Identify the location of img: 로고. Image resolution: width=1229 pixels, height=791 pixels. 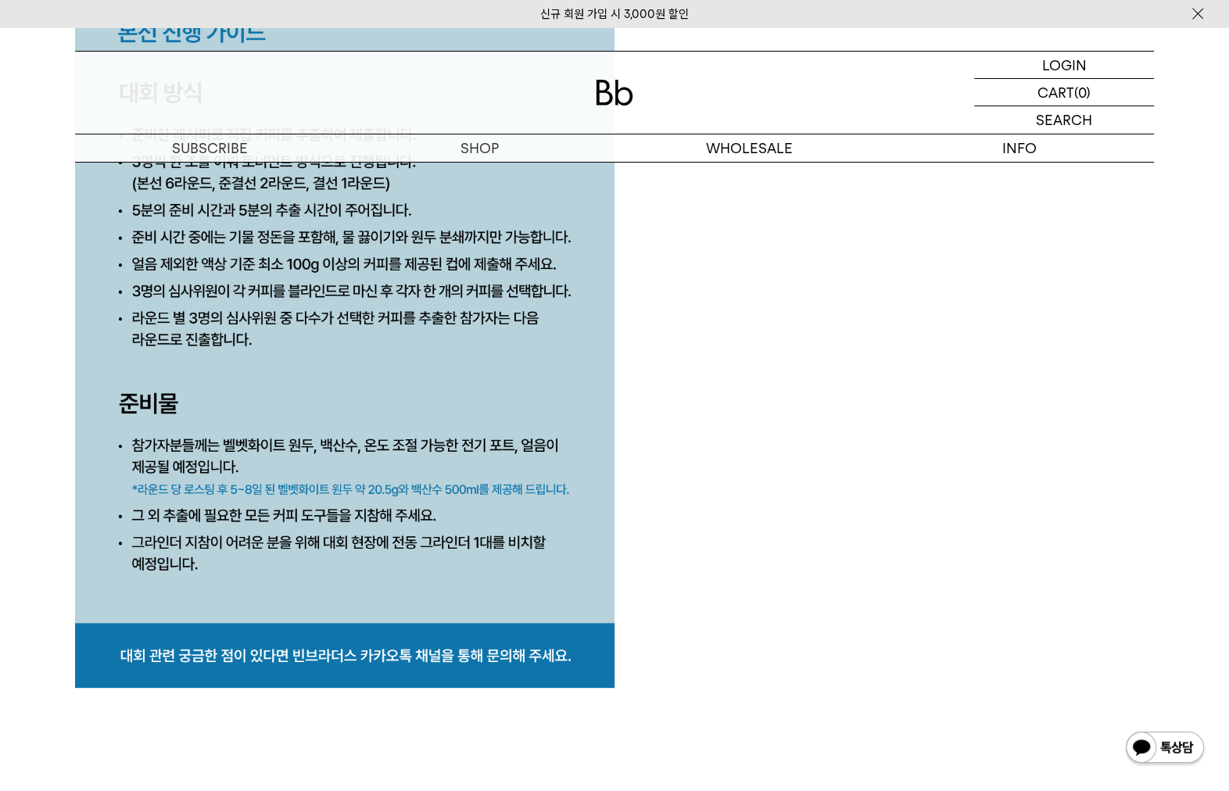
(615, 92).